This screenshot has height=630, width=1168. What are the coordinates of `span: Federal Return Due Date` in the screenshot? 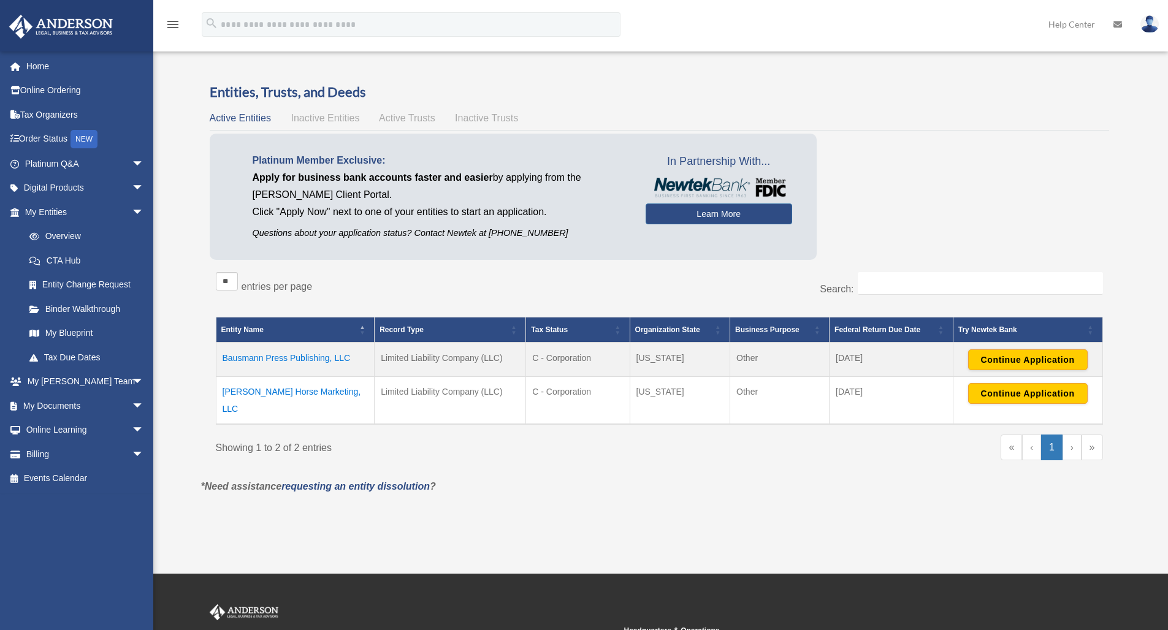 It's located at (877, 330).